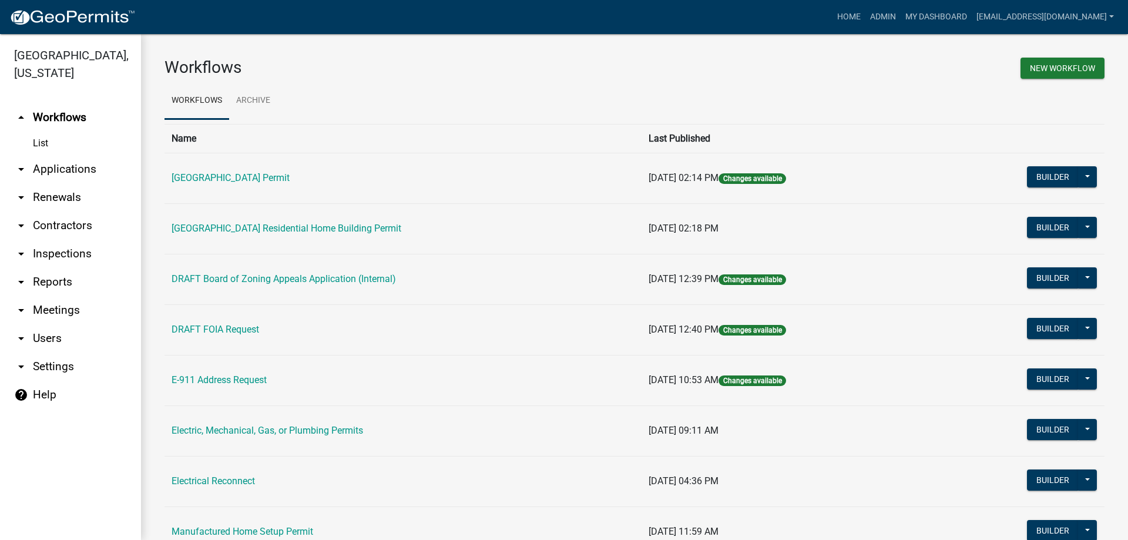  I want to click on th: Last Published, so click(789, 138).